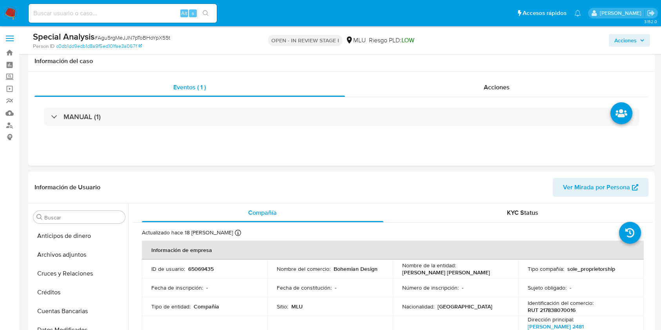  What do you see at coordinates (206, 307) in the screenshot?
I see `p: Compañia` at bounding box center [206, 307].